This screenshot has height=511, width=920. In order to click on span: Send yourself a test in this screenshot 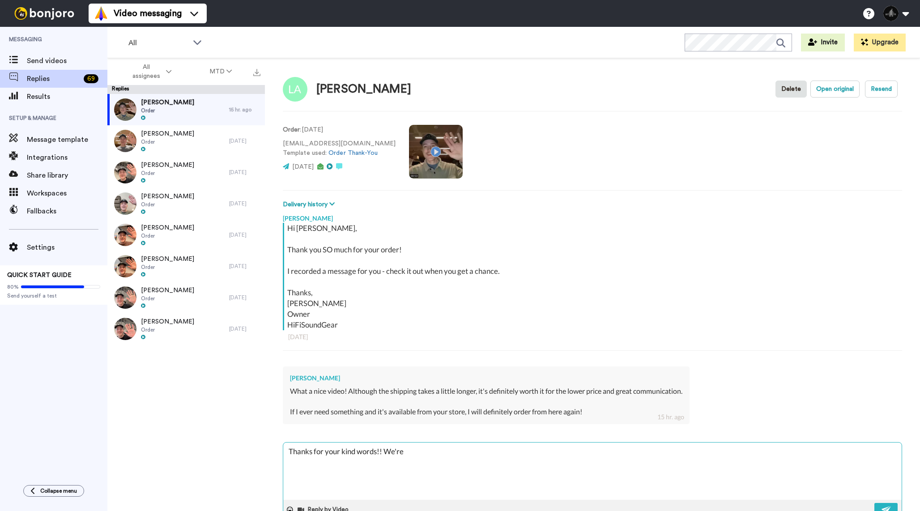, I will do `click(54, 296)`.